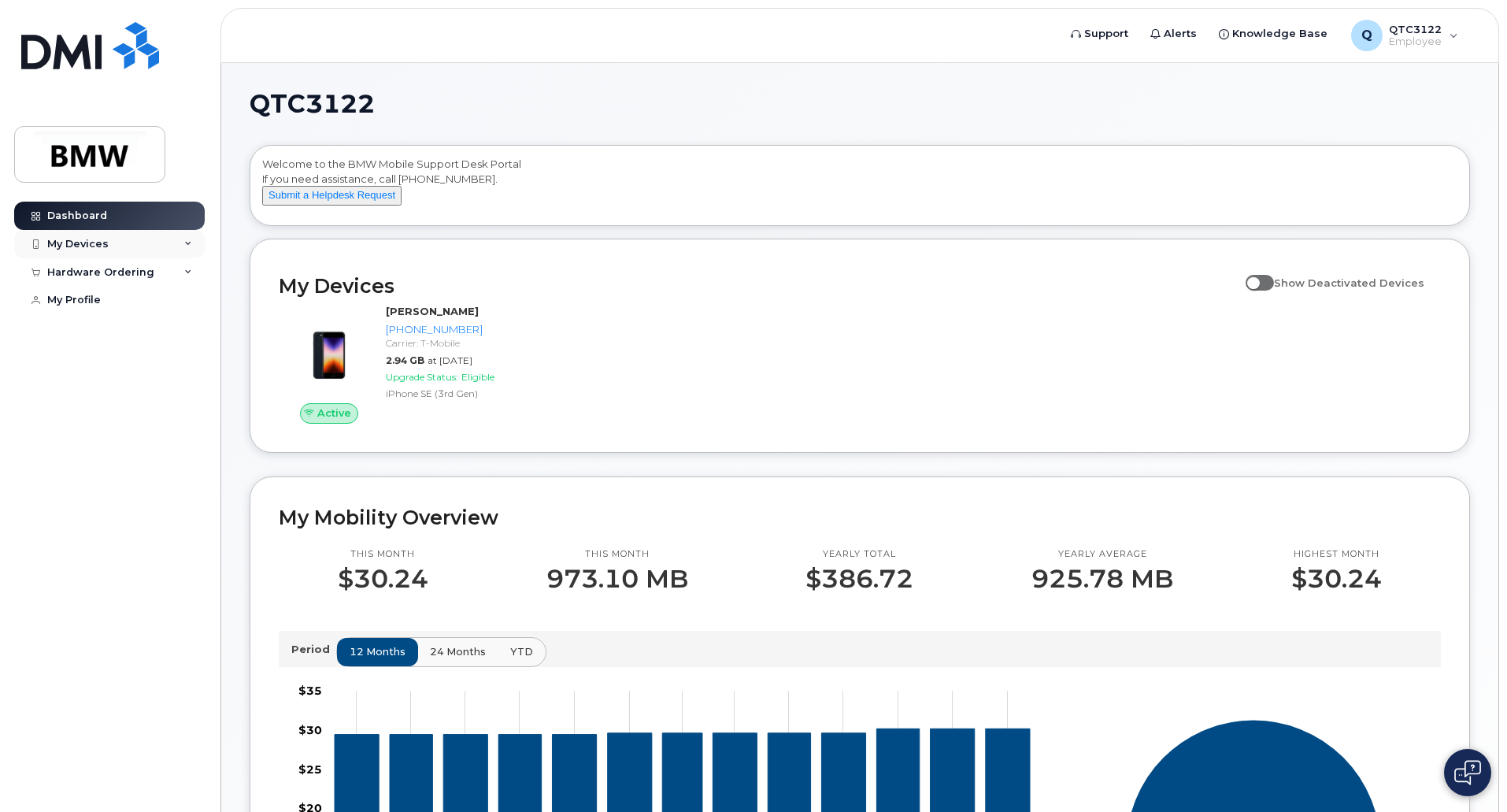 This screenshot has width=1507, height=812. Describe the element at coordinates (1349, 283) in the screenshot. I see `span: Show Deactivated Devices` at that location.